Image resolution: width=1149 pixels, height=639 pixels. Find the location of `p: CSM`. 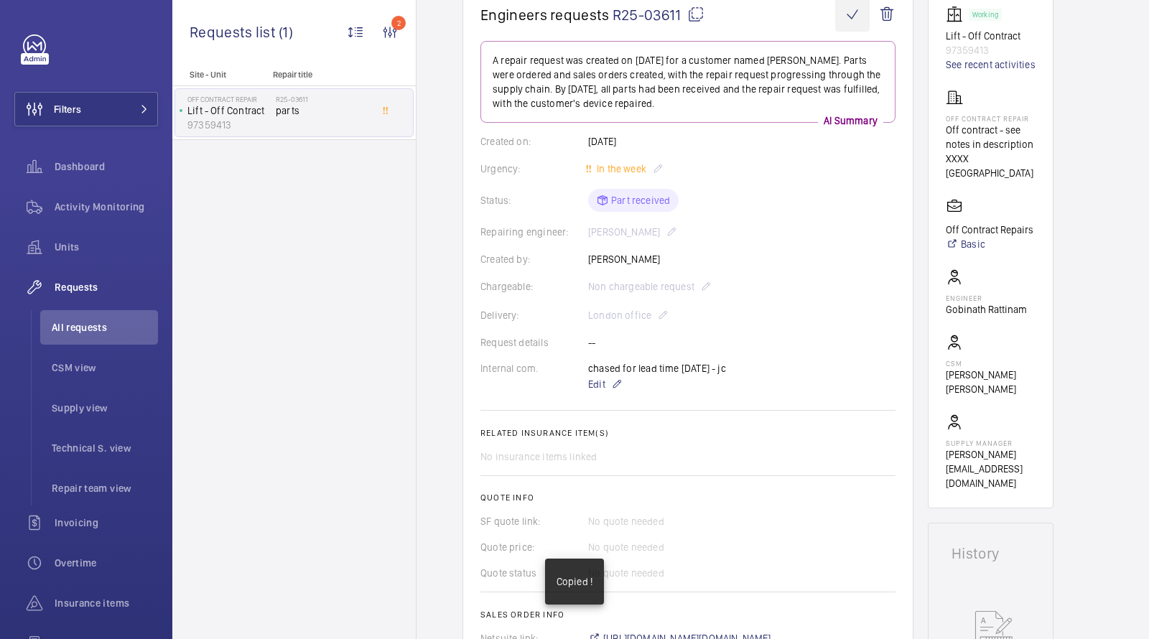

p: CSM is located at coordinates (991, 363).